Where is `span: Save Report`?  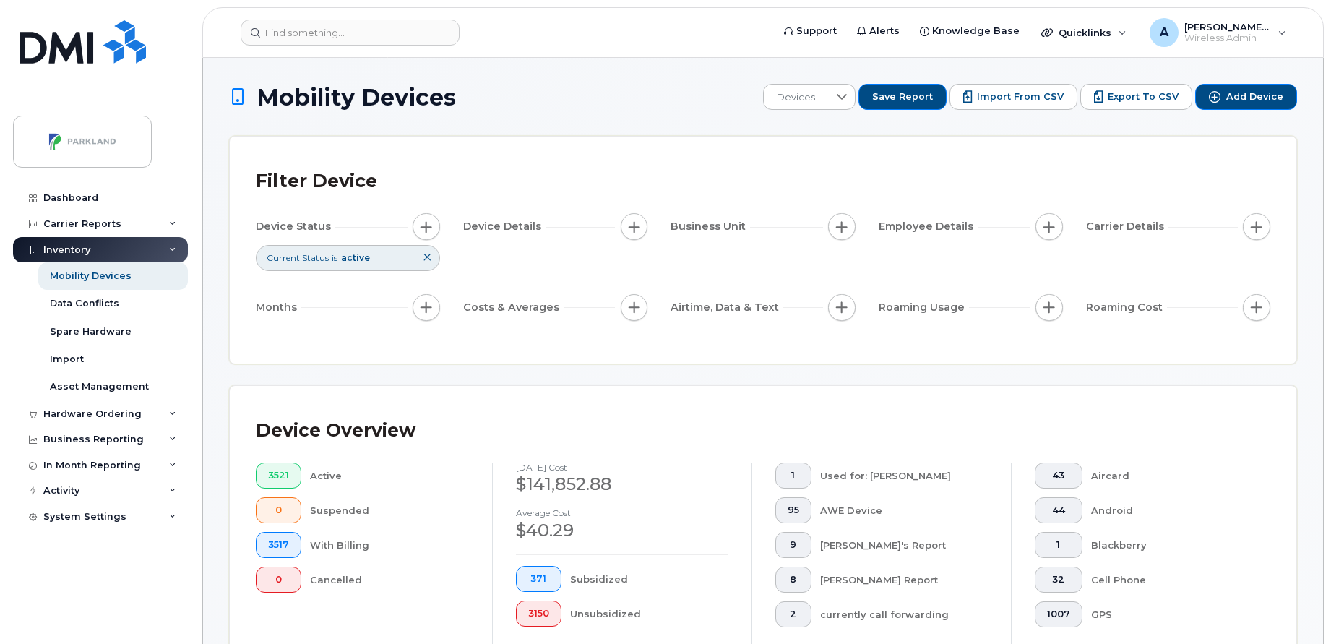 span: Save Report is located at coordinates (903, 97).